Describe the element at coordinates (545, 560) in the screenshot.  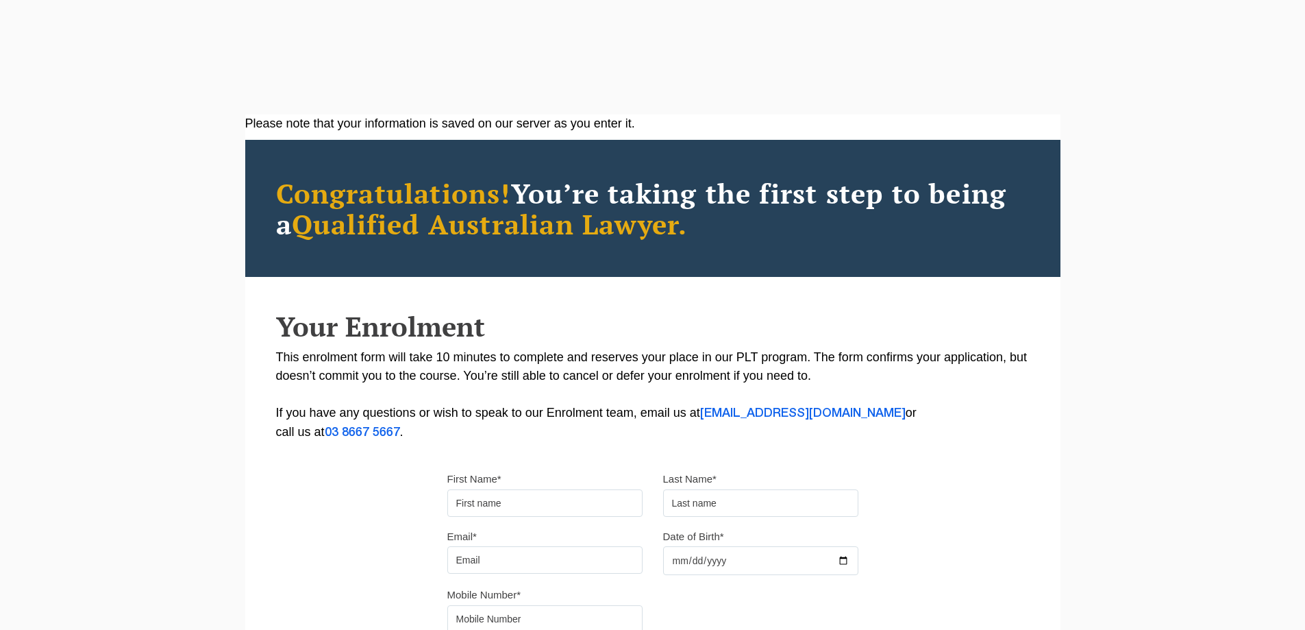
I see `input: Email` at that location.